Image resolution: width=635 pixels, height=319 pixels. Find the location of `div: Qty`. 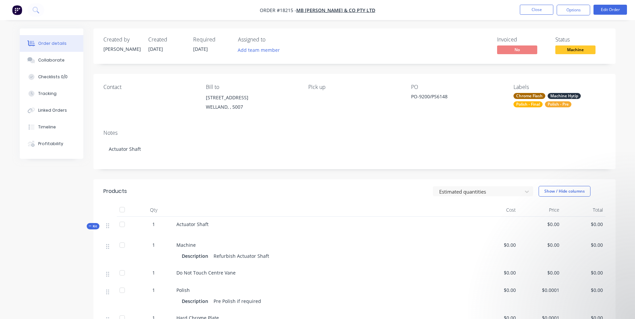

div: Qty is located at coordinates (154, 210).